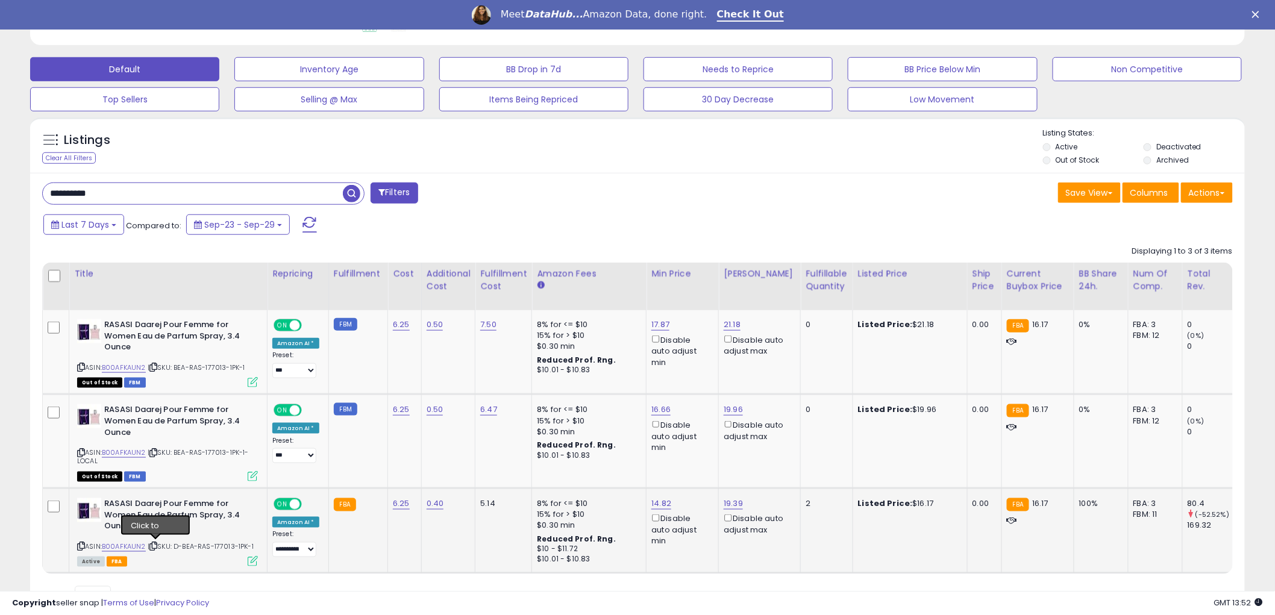  I want to click on span: Sep-23 - Sep-29, so click(239, 225).